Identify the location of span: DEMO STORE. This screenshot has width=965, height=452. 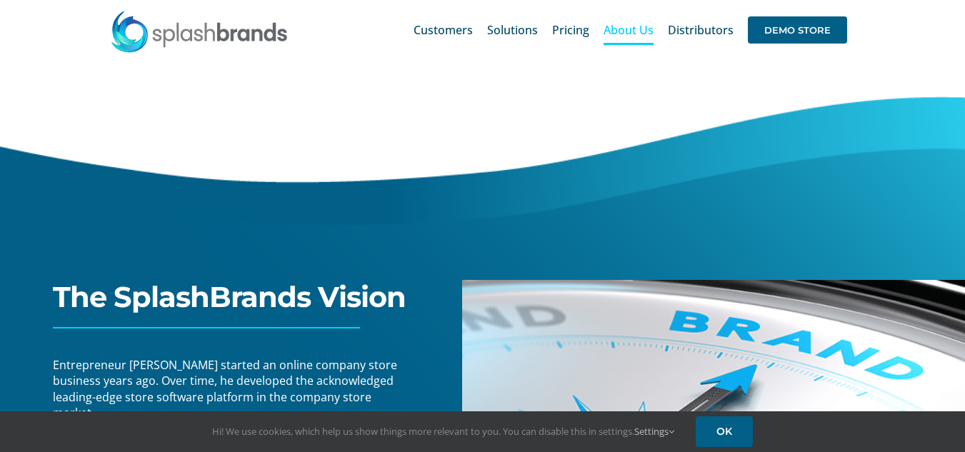
(797, 30).